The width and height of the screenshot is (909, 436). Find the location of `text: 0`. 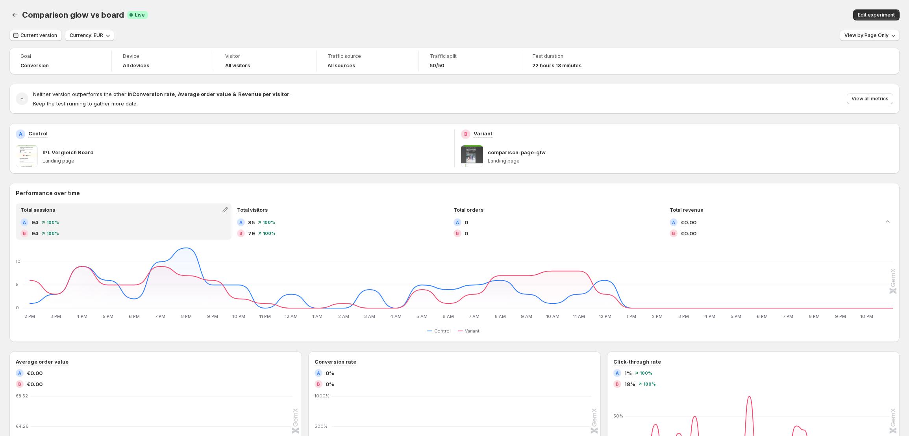

text: 0 is located at coordinates (17, 308).